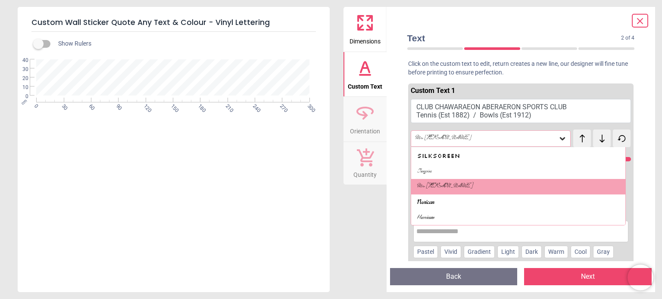  What do you see at coordinates (514, 38) in the screenshot?
I see `span: Text` at bounding box center [514, 38].